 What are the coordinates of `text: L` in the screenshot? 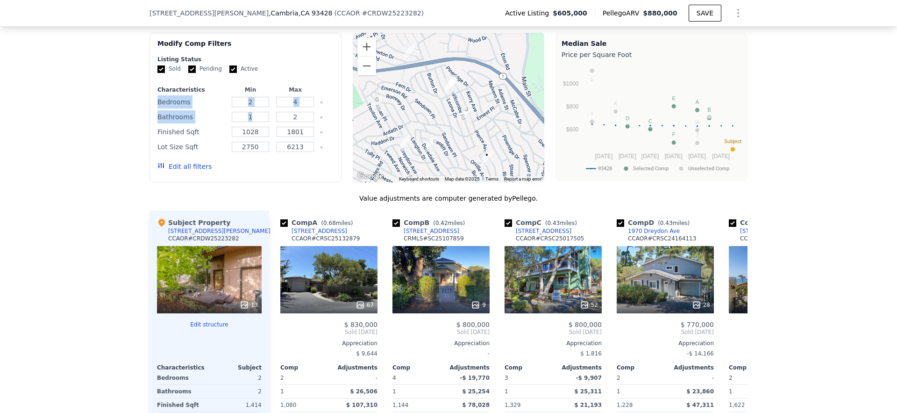 It's located at (592, 79).